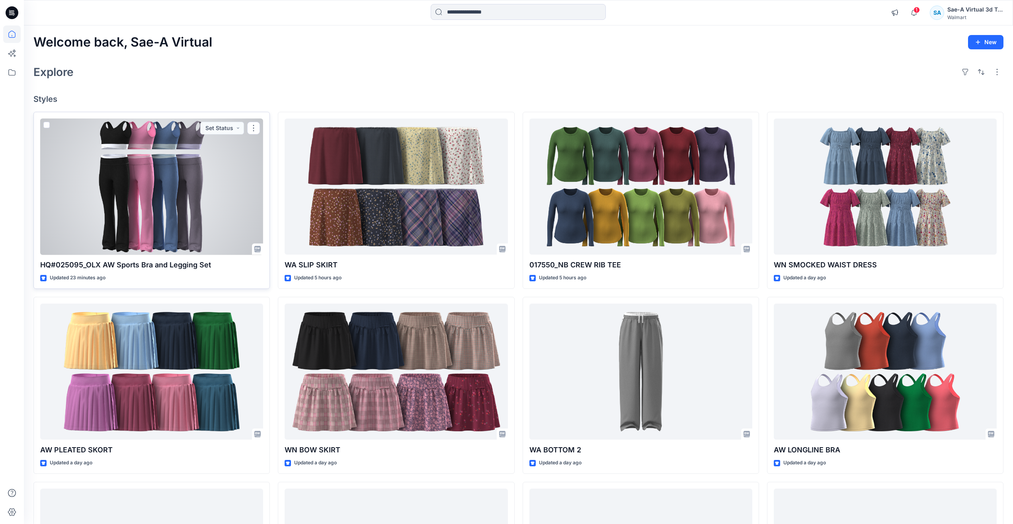 The image size is (1013, 524). I want to click on h4: Styles, so click(518, 99).